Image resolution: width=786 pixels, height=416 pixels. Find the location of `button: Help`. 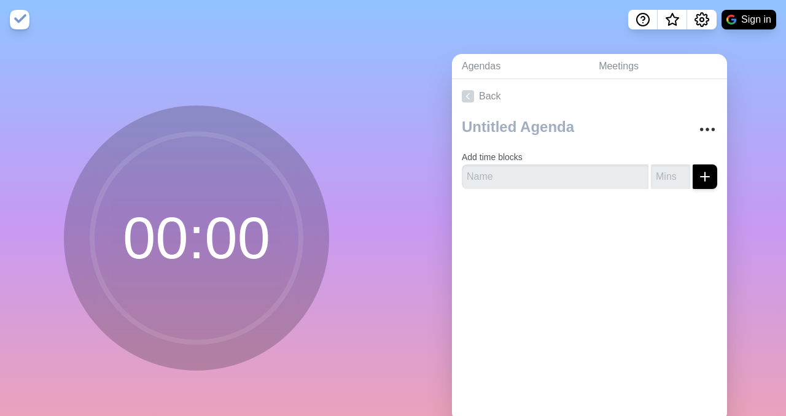

button: Help is located at coordinates (643, 20).